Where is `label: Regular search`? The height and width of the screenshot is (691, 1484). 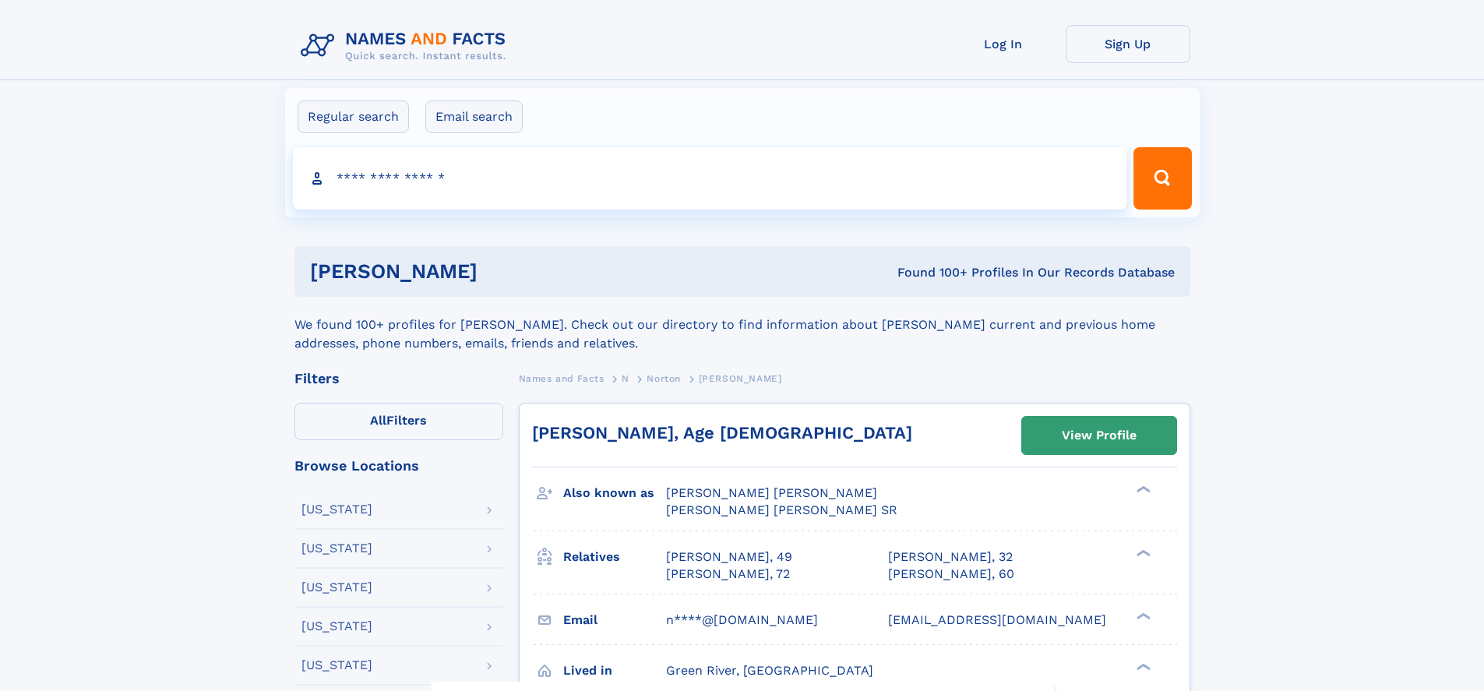
label: Regular search is located at coordinates (353, 117).